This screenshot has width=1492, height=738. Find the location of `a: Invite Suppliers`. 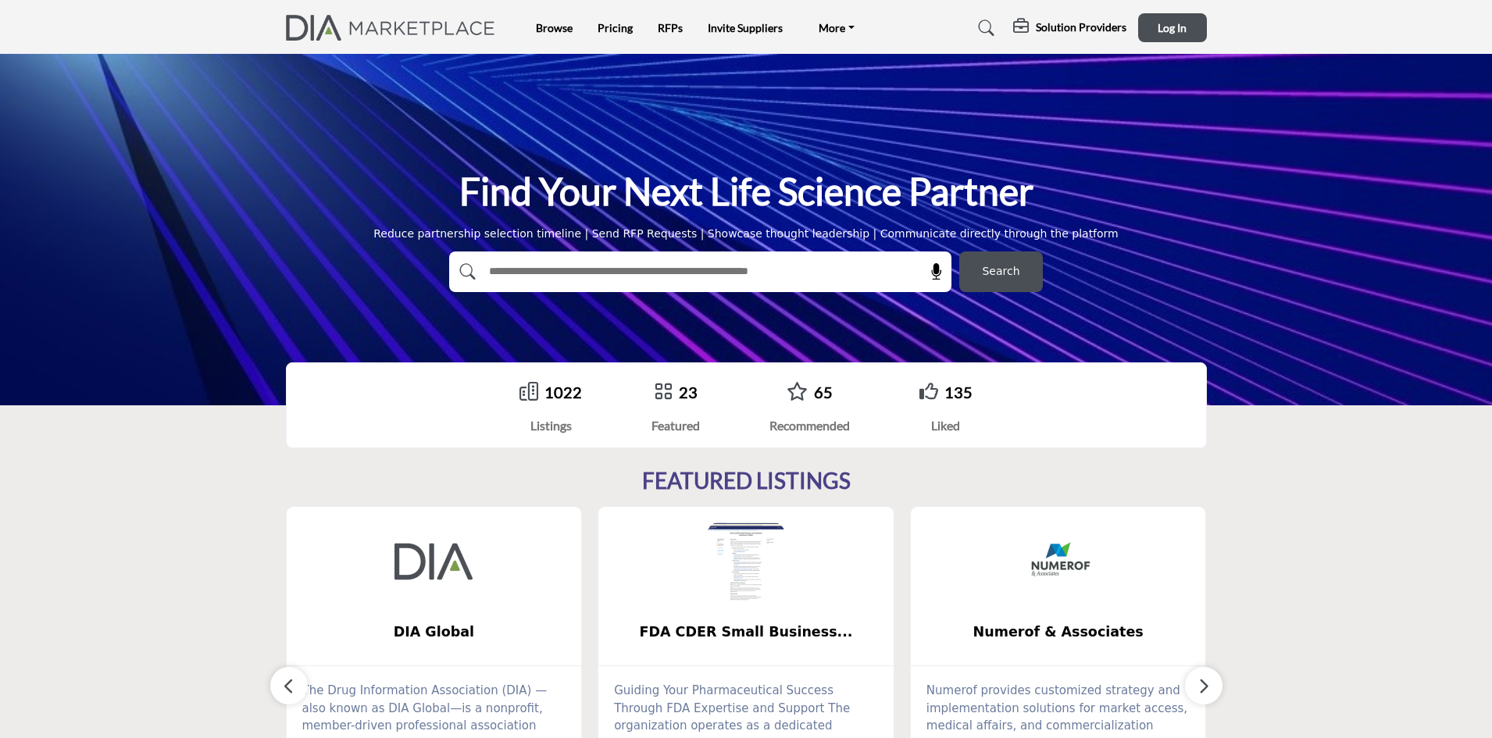

a: Invite Suppliers is located at coordinates (745, 27).